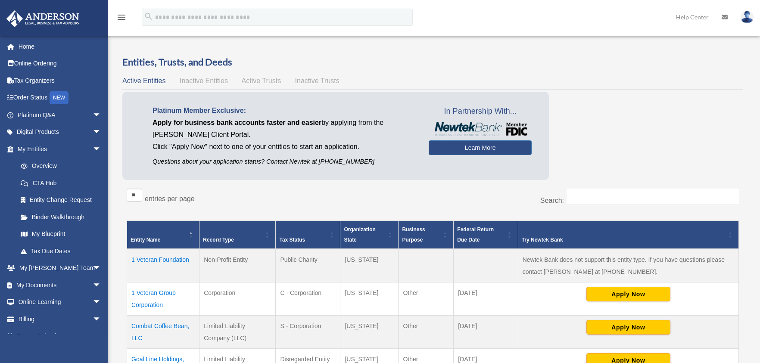 This screenshot has height=363, width=760. Describe the element at coordinates (369, 235) in the screenshot. I see `th: Organization State: Activate to sort` at that location.